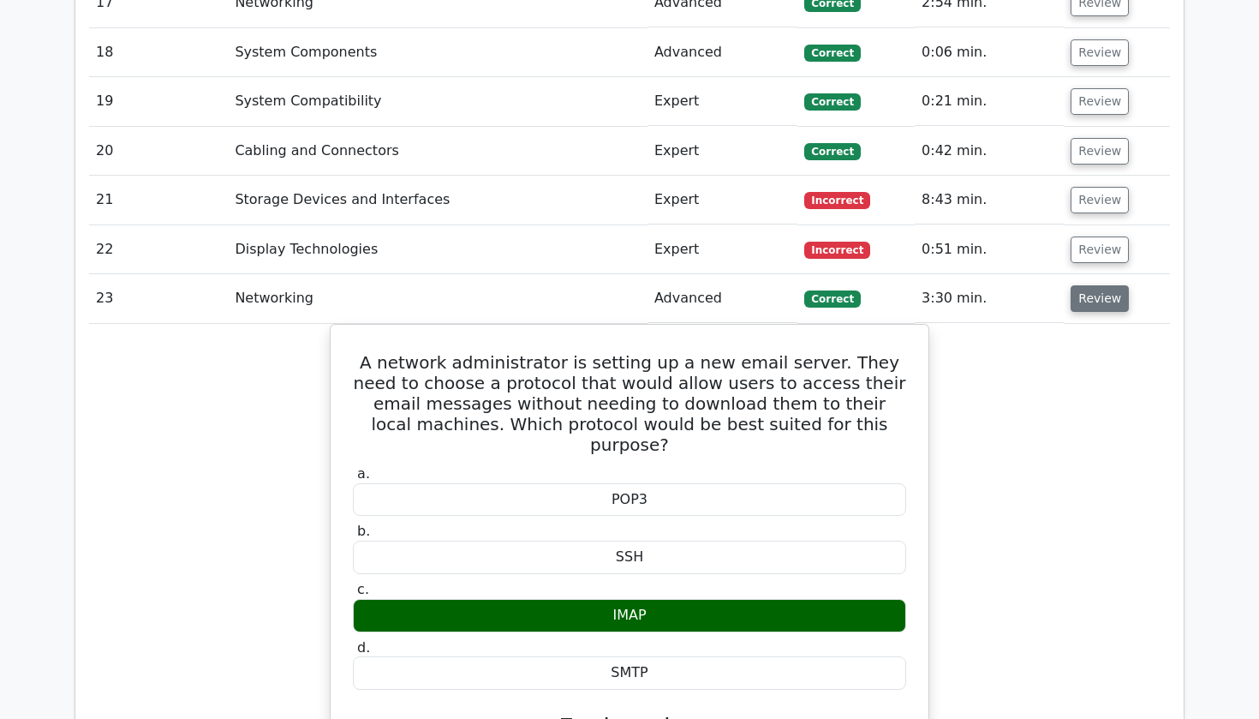 Image resolution: width=1259 pixels, height=719 pixels. What do you see at coordinates (438, 249) in the screenshot?
I see `td: Display Technologies` at bounding box center [438, 249].